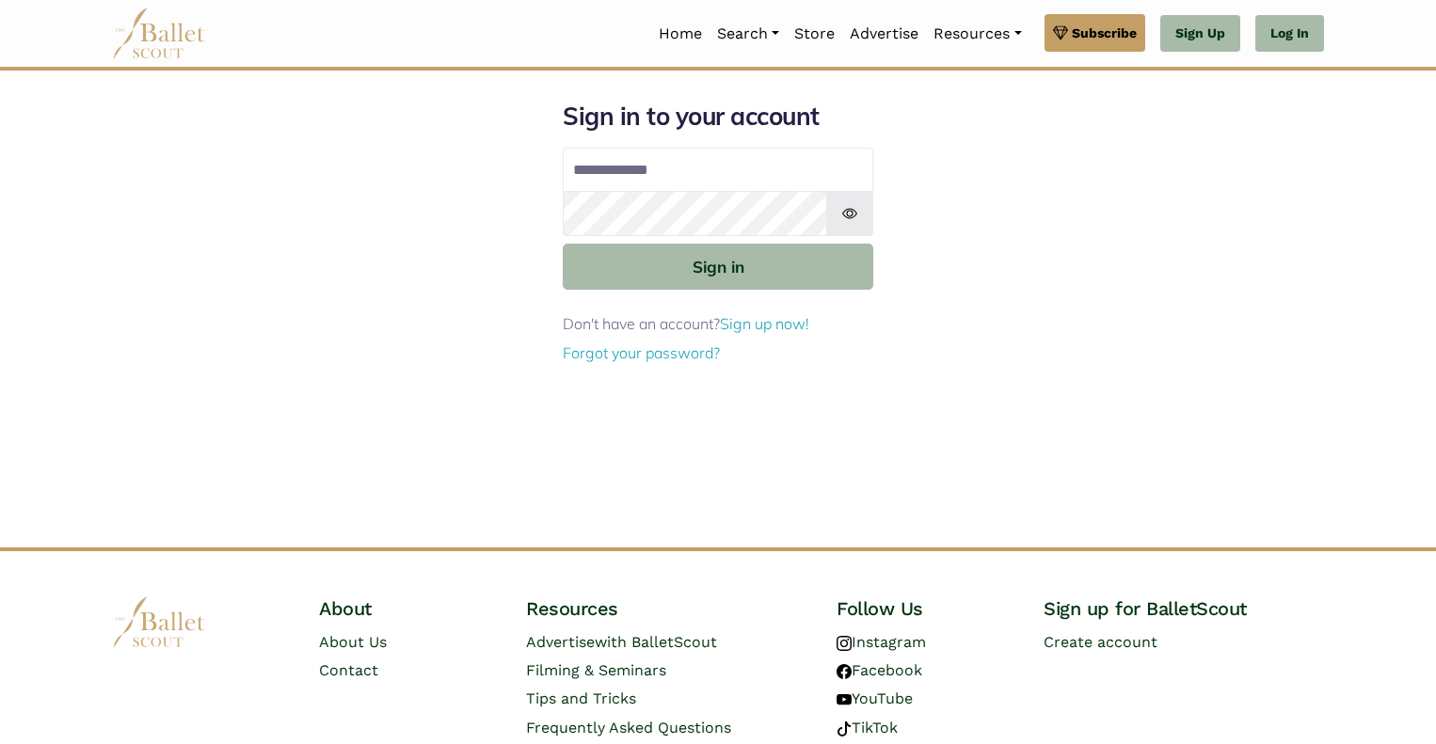  I want to click on img: youtube logo, so click(844, 700).